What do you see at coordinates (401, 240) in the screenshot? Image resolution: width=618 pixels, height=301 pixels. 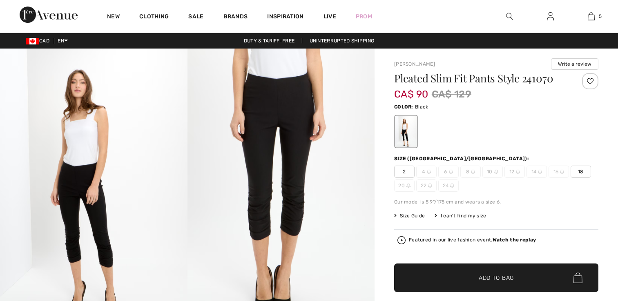 I see `img: Watch the replay` at bounding box center [401, 240].